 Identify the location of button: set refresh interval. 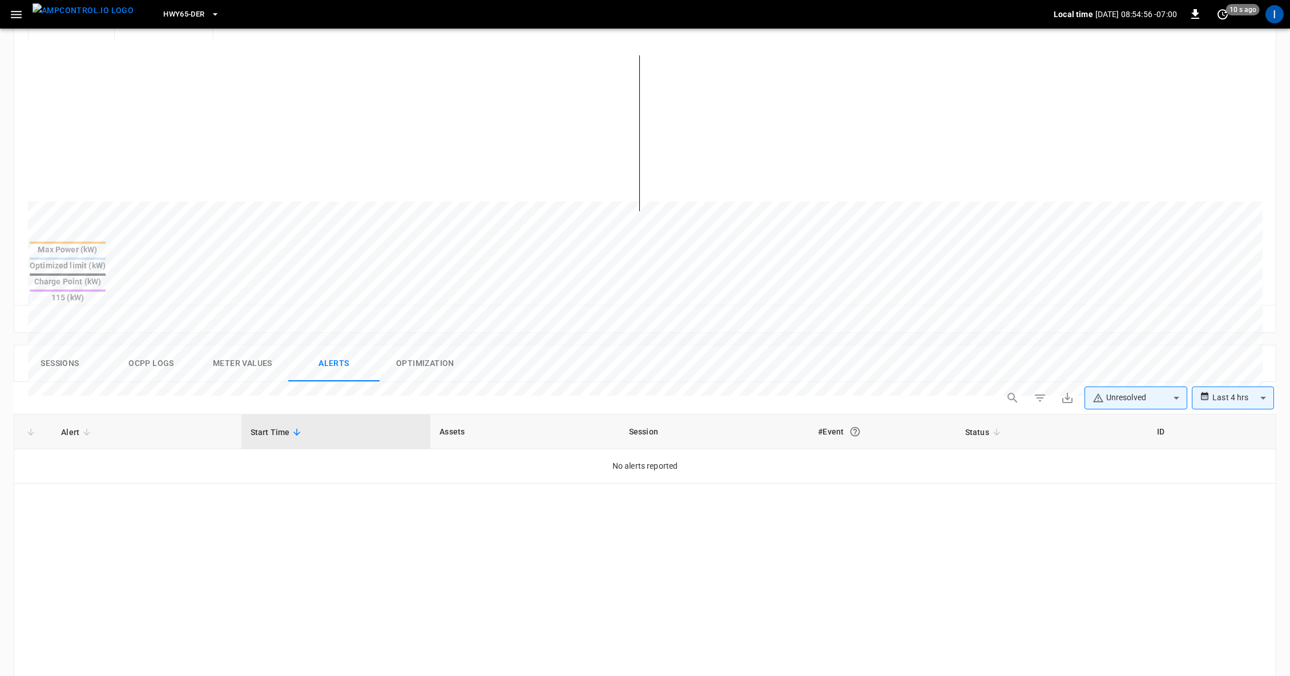
(1222, 14).